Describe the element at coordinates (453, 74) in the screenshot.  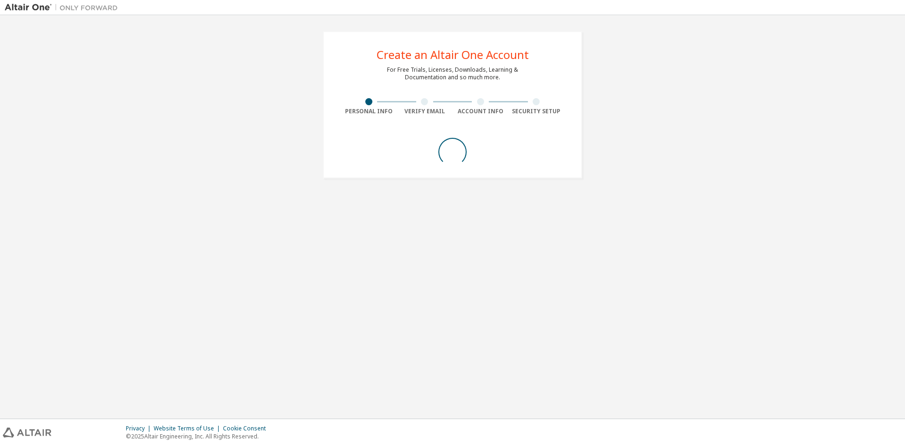
I see `div: For Free Trials, Licenses, Downloads, Learning & Documentation and so much more.` at that location.